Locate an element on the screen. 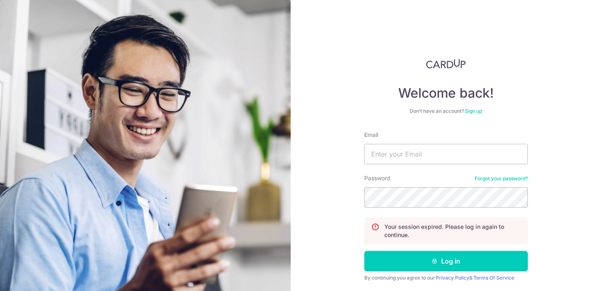 This screenshot has height=291, width=601. div: Don’t have an account? is located at coordinates (446, 111).